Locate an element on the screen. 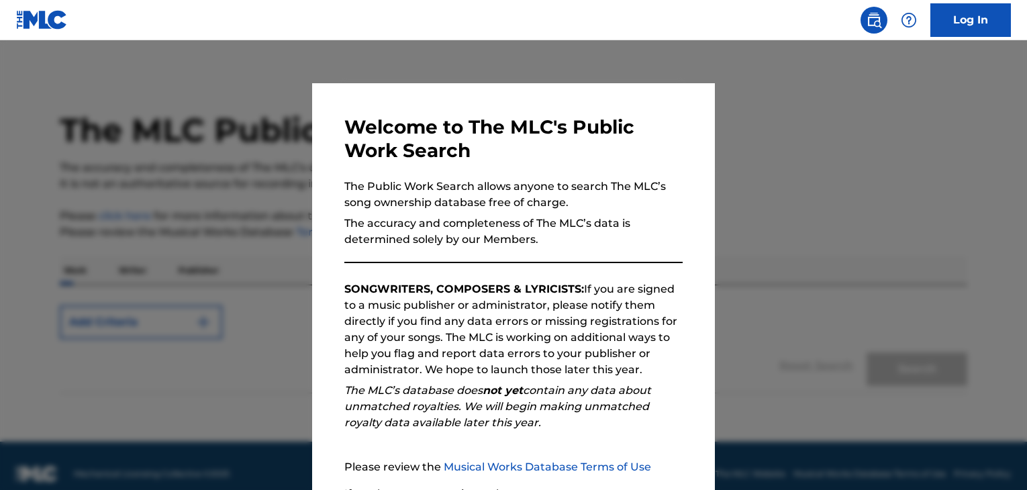 This screenshot has height=490, width=1027. img: help is located at coordinates (909, 20).